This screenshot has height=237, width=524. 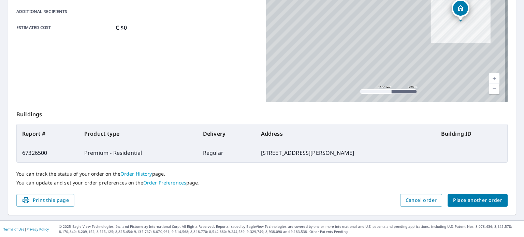 I want to click on a: Privacy Policy, so click(x=38, y=229).